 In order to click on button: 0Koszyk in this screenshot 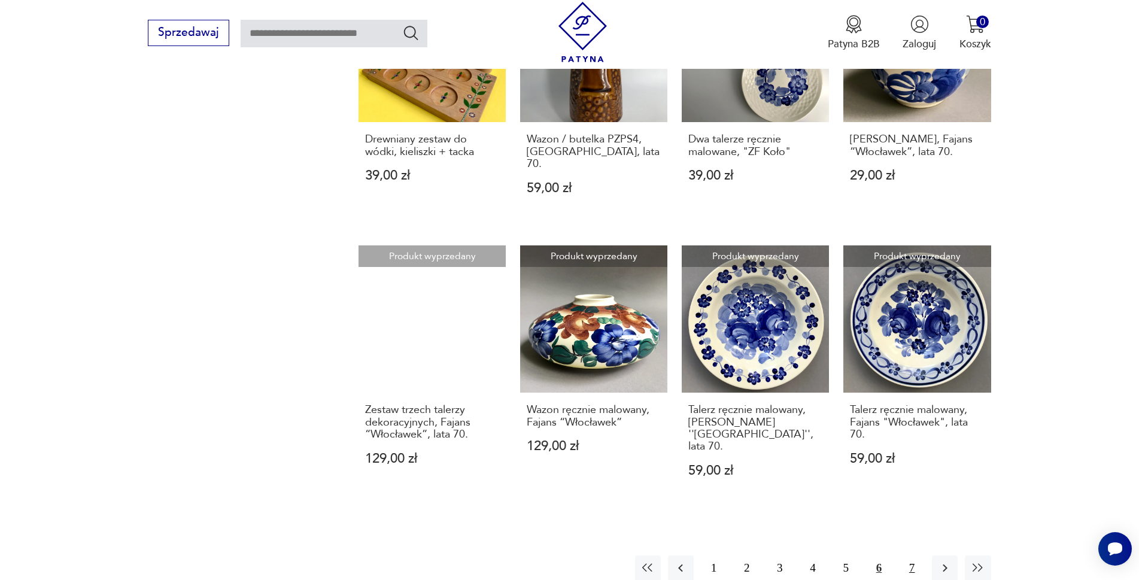, I will do `click(975, 33)`.